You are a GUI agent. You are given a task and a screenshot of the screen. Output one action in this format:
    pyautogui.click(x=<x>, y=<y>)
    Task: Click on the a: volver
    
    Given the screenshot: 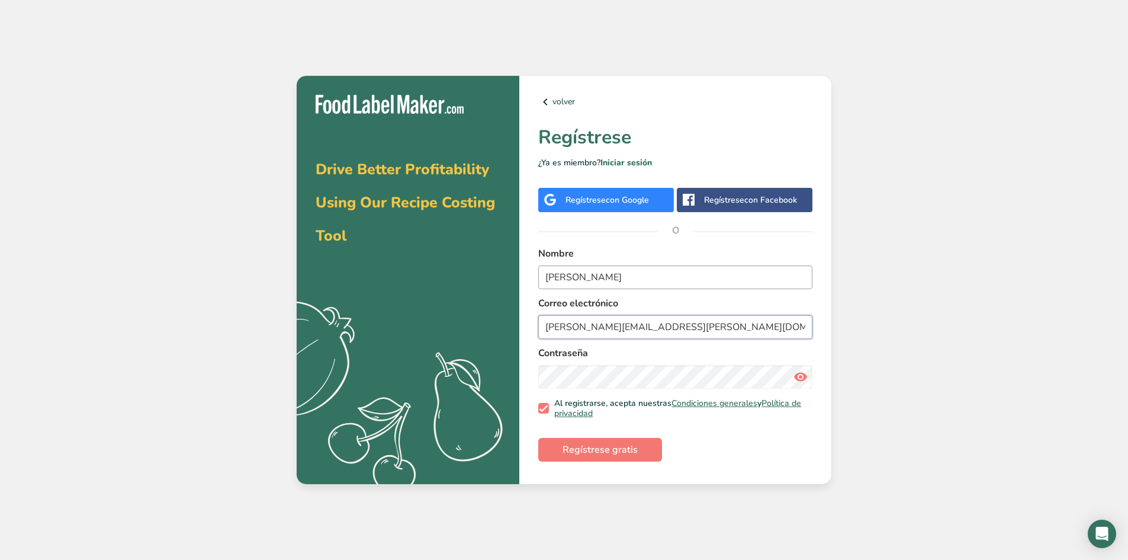 What is the action you would take?
    pyautogui.click(x=675, y=102)
    